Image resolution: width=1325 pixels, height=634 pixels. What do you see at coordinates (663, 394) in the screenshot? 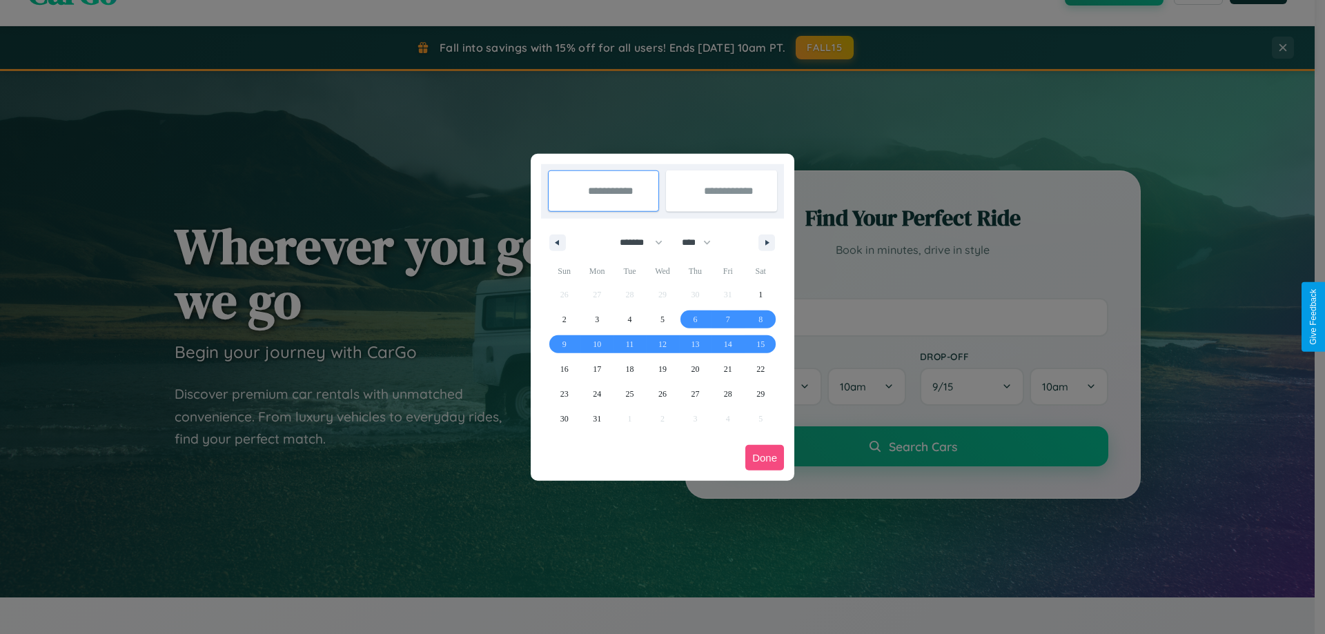
I see `span: 26` at bounding box center [663, 394].